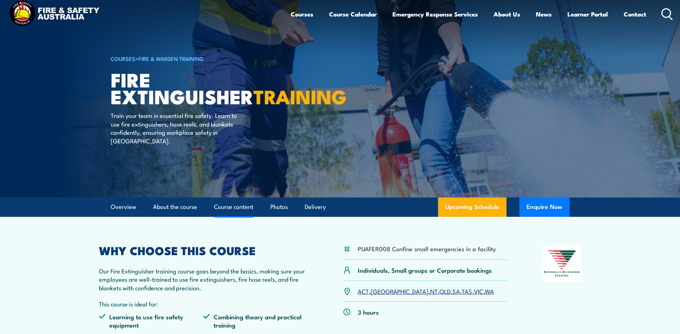  What do you see at coordinates (302, 14) in the screenshot?
I see `a: Courses` at bounding box center [302, 14].